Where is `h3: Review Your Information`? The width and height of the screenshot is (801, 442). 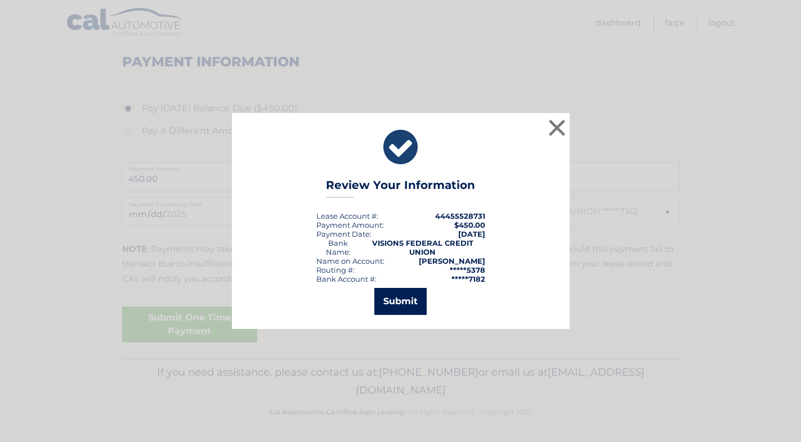 h3: Review Your Information is located at coordinates (400, 188).